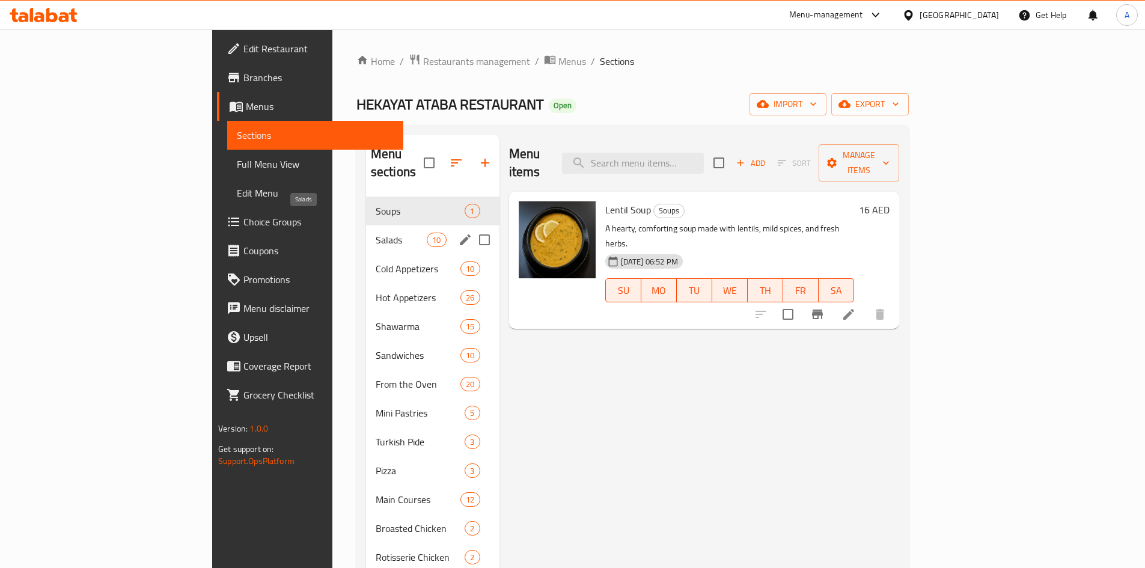  I want to click on span: Grocery Checklist, so click(319, 395).